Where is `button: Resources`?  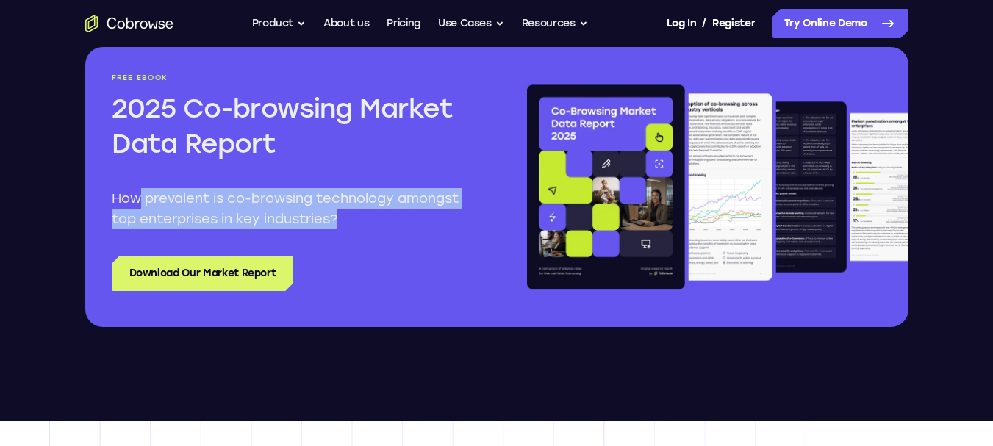 button: Resources is located at coordinates (555, 24).